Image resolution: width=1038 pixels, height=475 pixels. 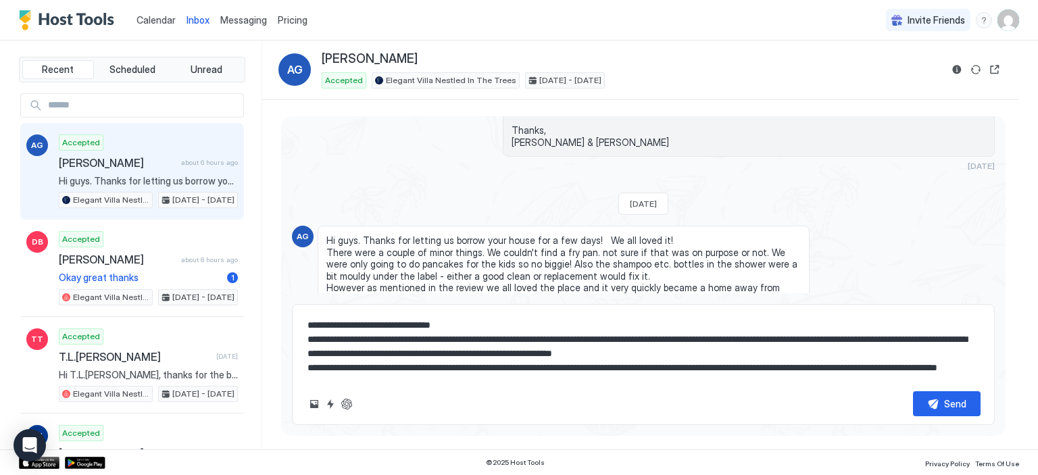 What do you see at coordinates (210, 162) in the screenshot?
I see `span: about 6 hours ago` at bounding box center [210, 162].